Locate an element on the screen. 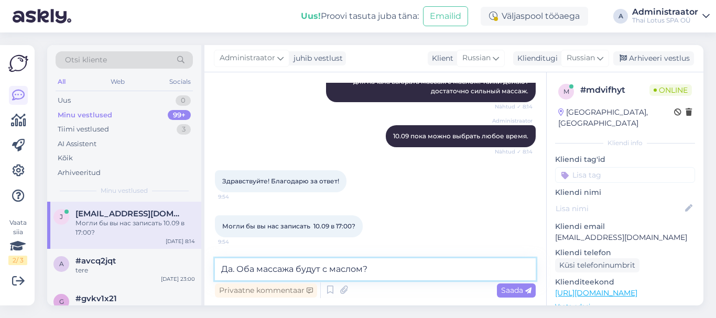 The width and height of the screenshot is (716, 318). p: Kliendi telefon is located at coordinates (625, 253).